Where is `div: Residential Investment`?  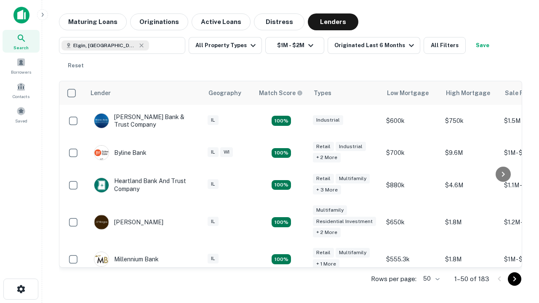
div: Residential Investment is located at coordinates (345, 222).